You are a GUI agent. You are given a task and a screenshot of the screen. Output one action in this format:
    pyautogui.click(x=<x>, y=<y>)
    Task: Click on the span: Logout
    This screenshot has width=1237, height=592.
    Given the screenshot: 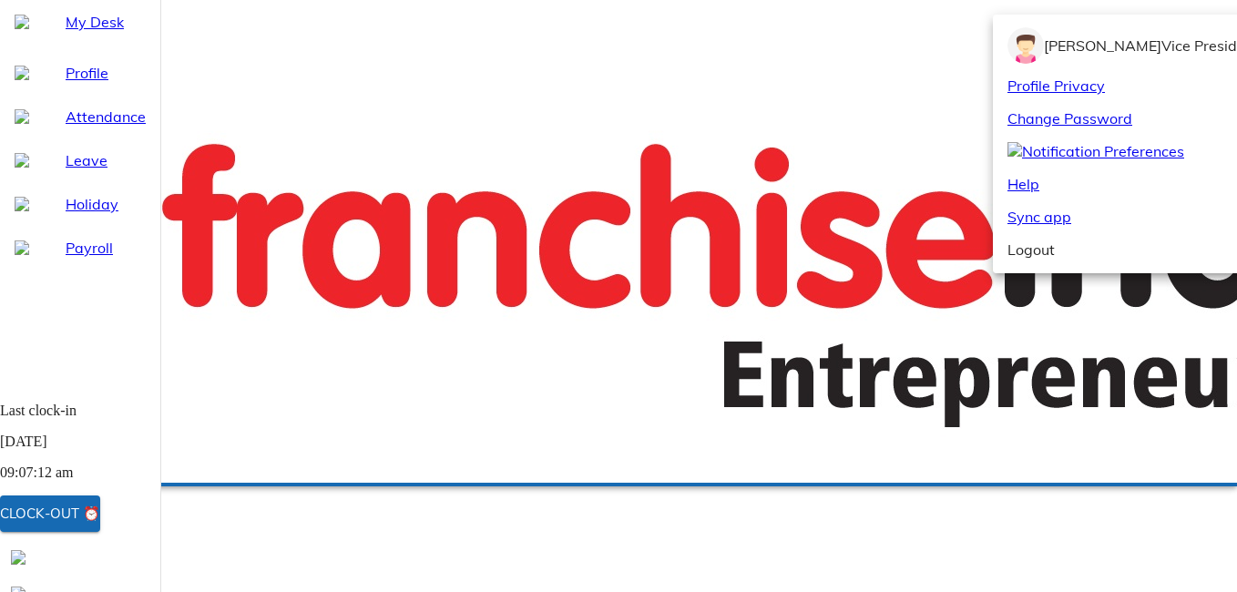 What is the action you would take?
    pyautogui.click(x=1031, y=250)
    